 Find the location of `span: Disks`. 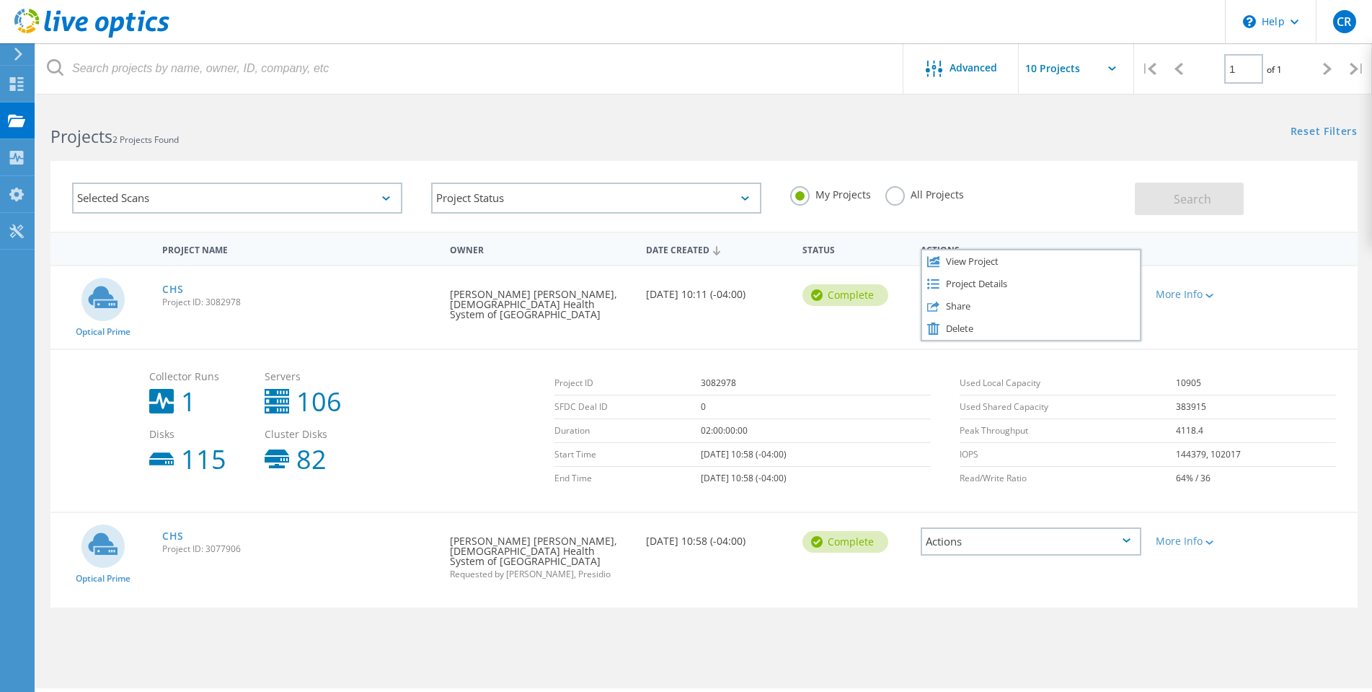

span: Disks is located at coordinates (200, 434).